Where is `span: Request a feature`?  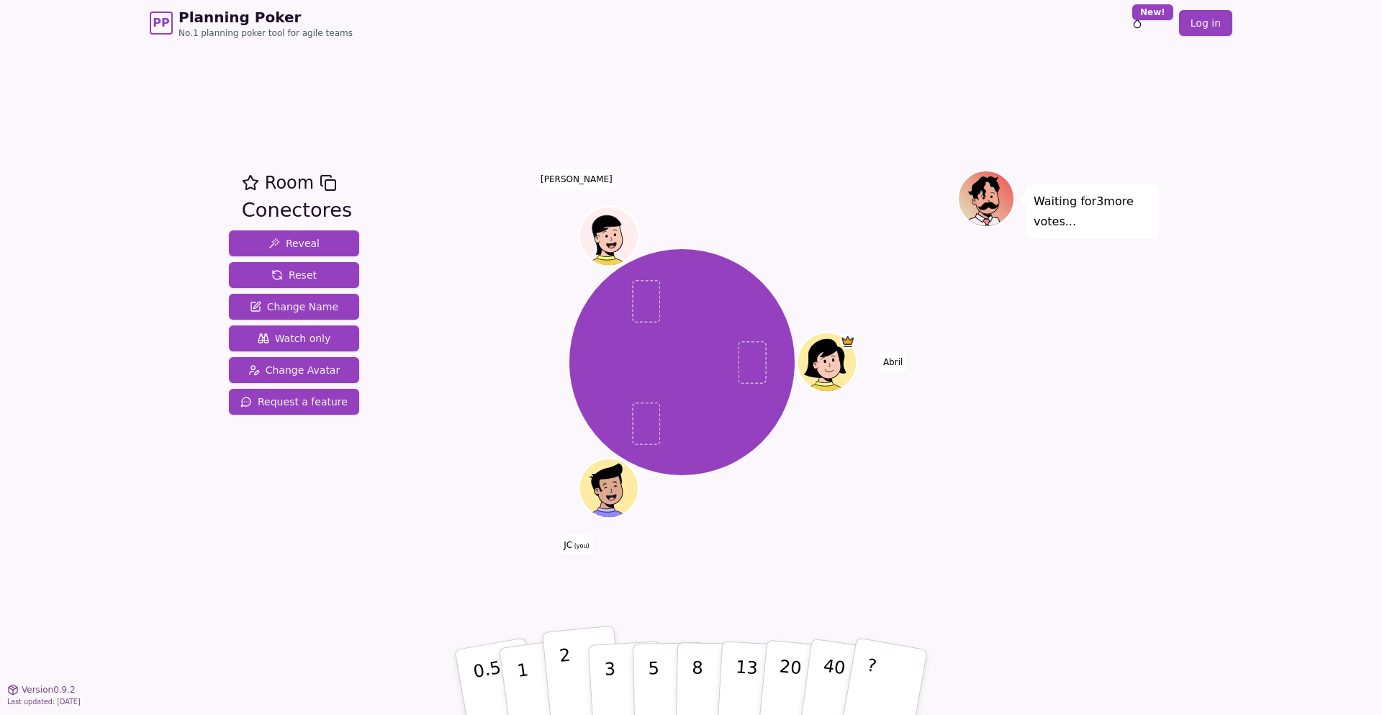
span: Request a feature is located at coordinates (294, 402).